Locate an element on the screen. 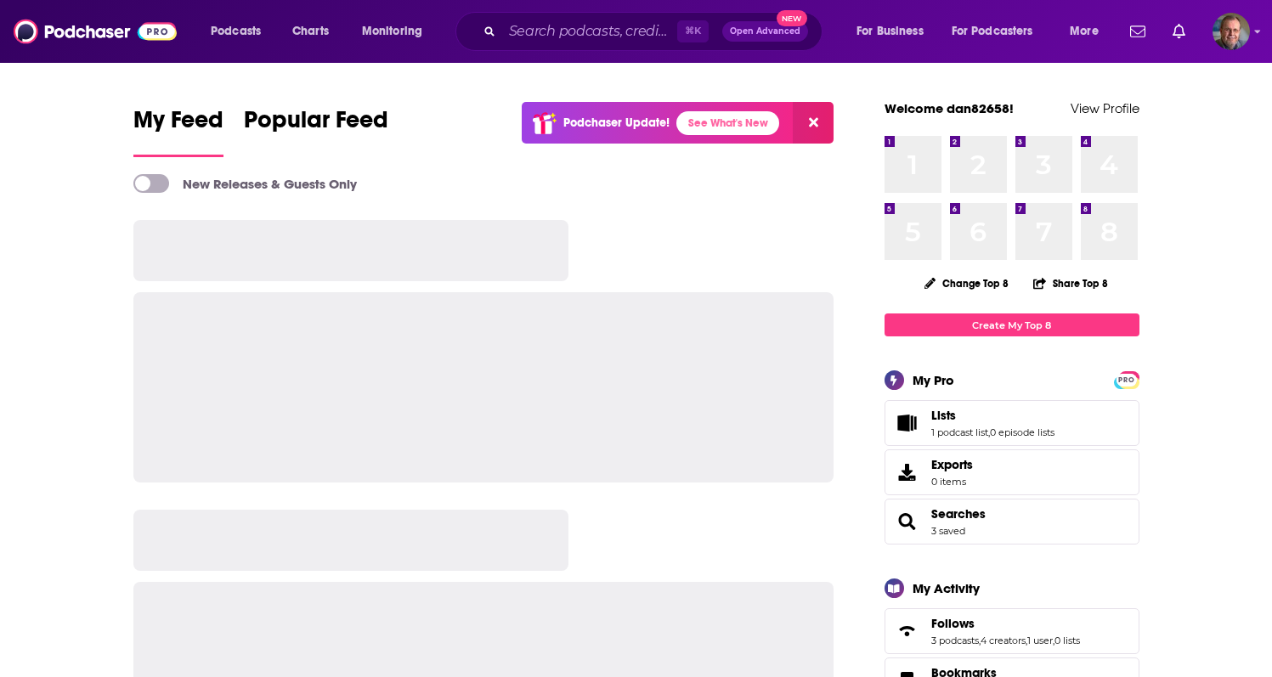  span: New is located at coordinates (792, 18).